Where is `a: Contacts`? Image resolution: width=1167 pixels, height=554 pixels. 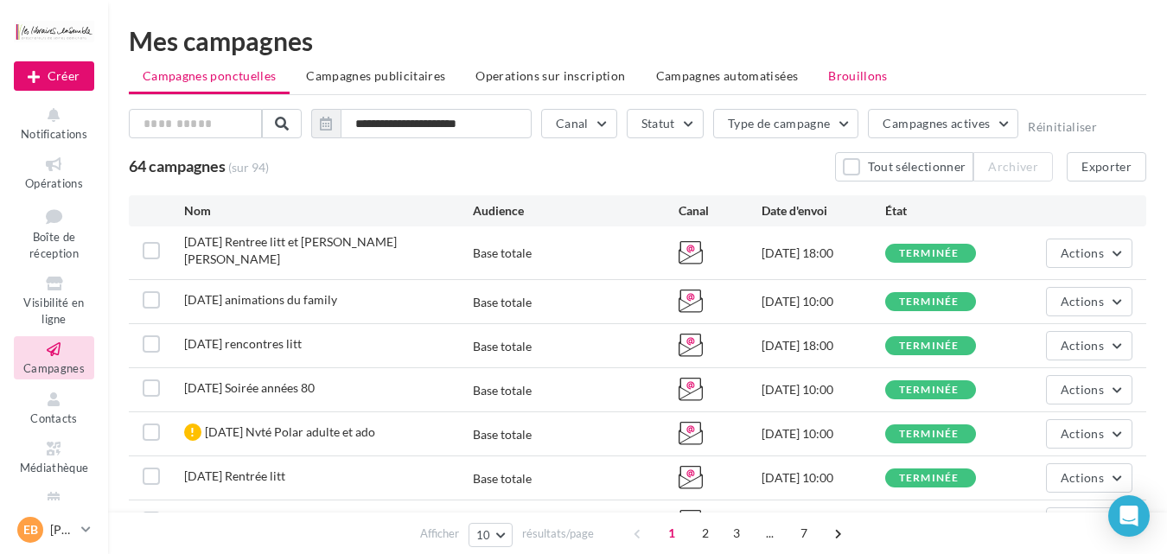
a: Contacts is located at coordinates (54, 407).